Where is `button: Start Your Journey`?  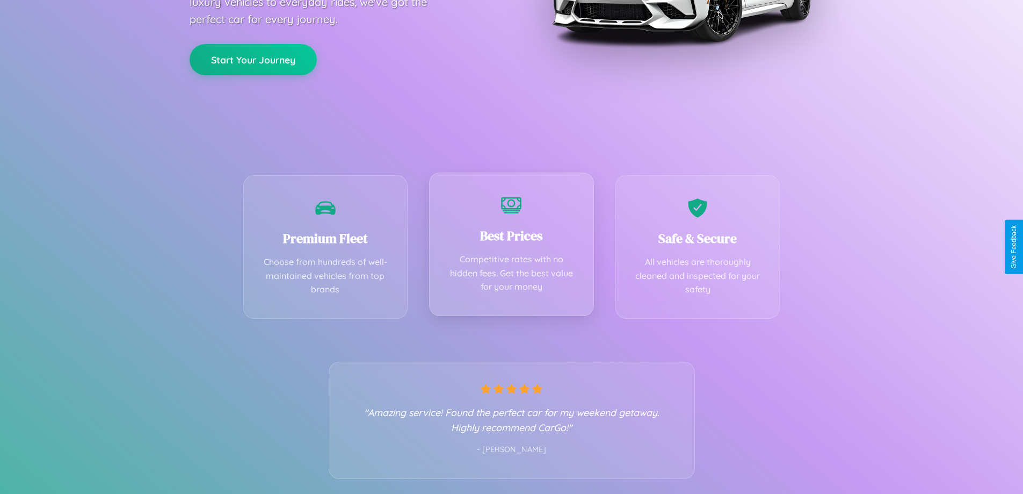 button: Start Your Journey is located at coordinates (253, 60).